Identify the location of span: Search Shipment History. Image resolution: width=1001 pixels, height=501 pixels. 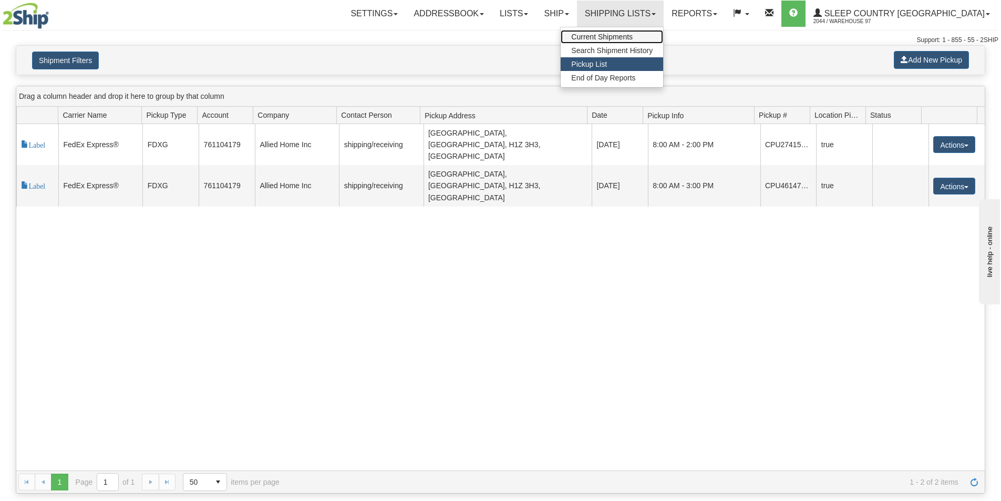
(612, 50).